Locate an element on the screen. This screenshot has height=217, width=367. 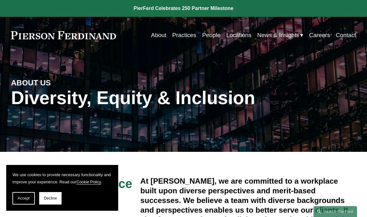
section: Cookie banner is located at coordinates (62, 187).